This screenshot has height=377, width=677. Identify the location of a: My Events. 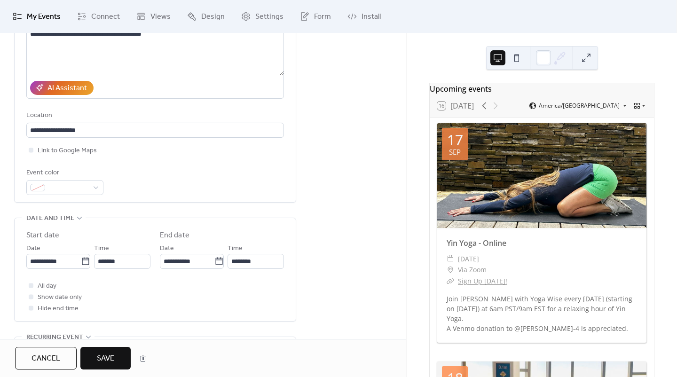
(37, 16).